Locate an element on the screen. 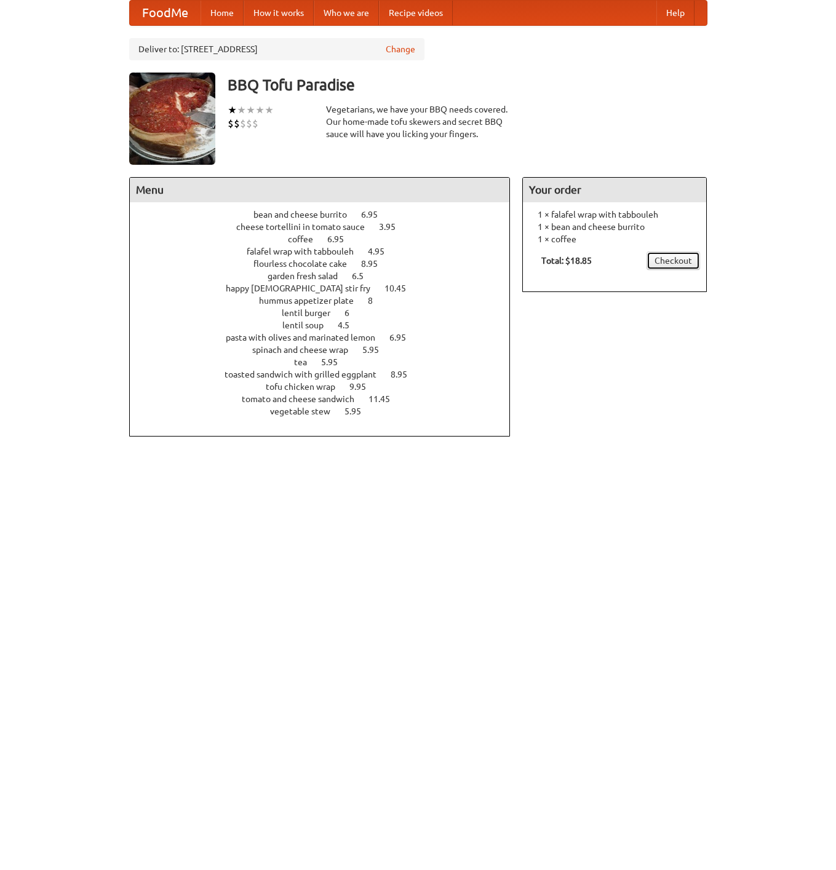 This screenshot has height=870, width=836. span: 6.5 is located at coordinates (363, 276).